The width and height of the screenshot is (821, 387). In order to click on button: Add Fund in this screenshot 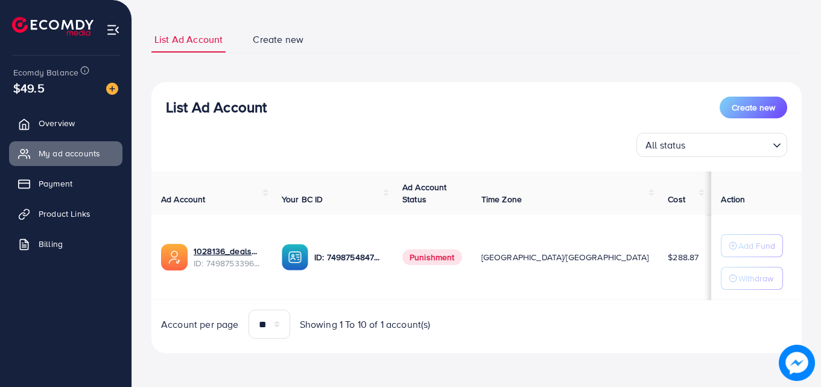, I will do `click(751, 245)`.